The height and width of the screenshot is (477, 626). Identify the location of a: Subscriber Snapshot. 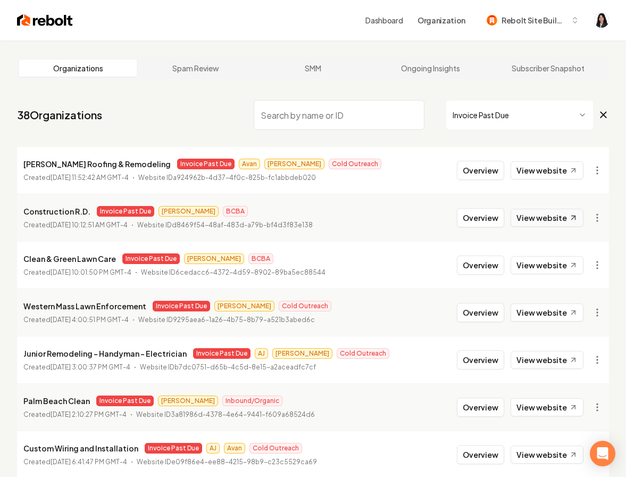
(548, 68).